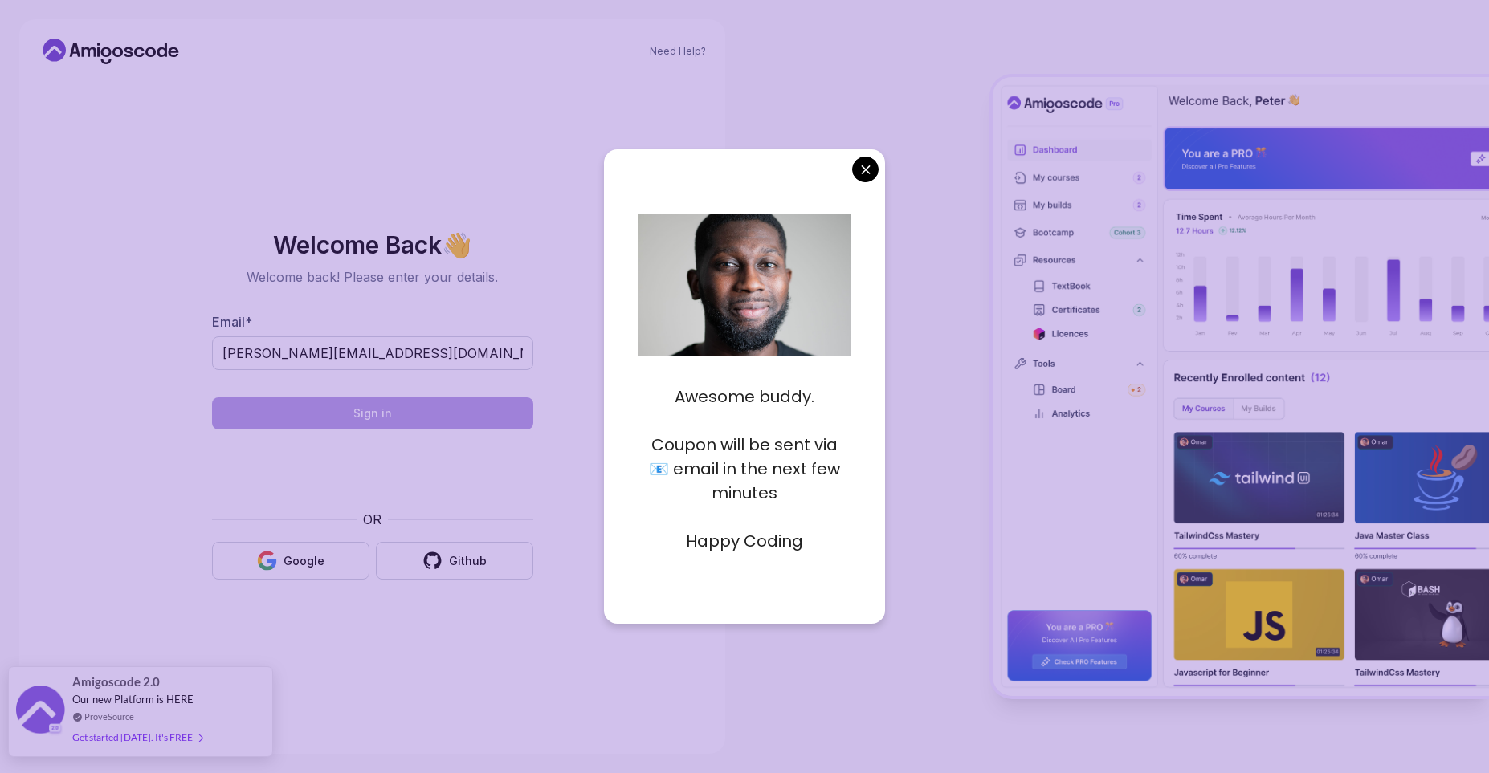  What do you see at coordinates (133, 699) in the screenshot?
I see `span: Our new Platform is HERE` at bounding box center [133, 699].